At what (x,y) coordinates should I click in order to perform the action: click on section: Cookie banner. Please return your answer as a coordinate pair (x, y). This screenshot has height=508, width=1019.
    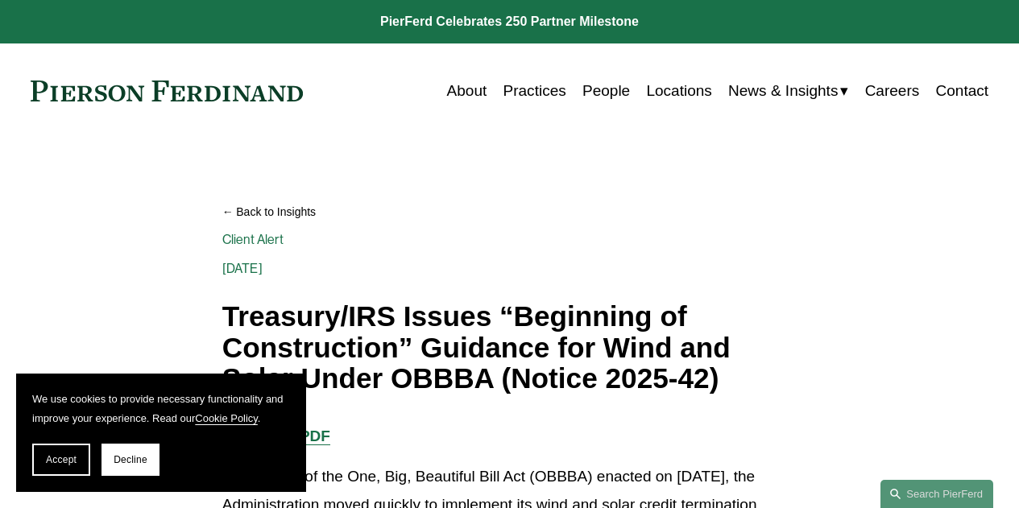
    Looking at the image, I should click on (161, 432).